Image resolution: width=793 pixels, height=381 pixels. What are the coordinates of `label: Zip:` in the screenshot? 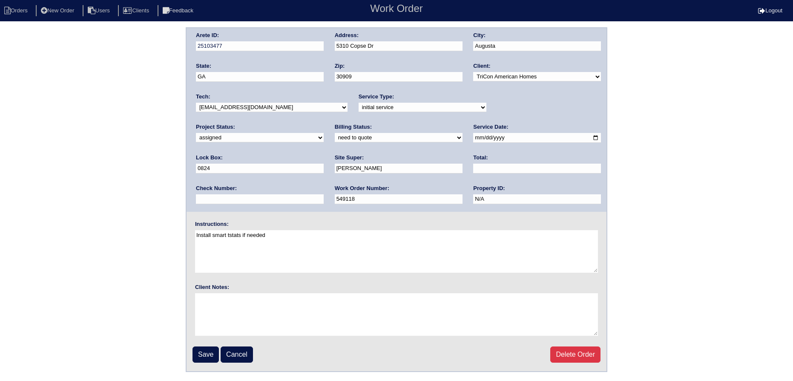 It's located at (340, 66).